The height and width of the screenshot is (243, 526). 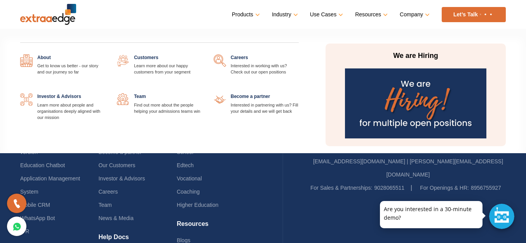 I want to click on label: For Openings & HR:, so click(x=444, y=188).